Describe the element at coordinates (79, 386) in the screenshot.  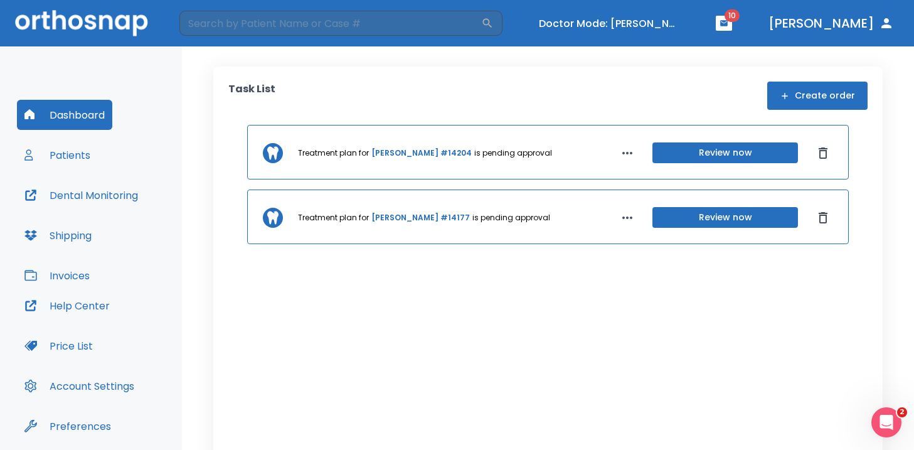
I see `a: Account Settings` at that location.